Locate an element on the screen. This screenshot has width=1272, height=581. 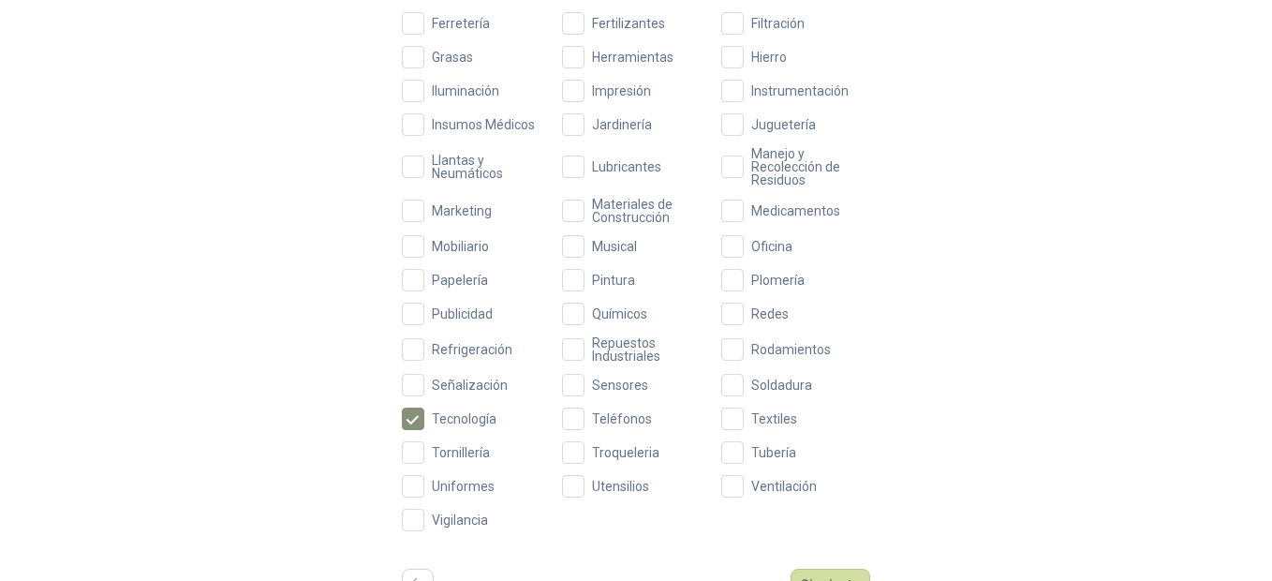
span: Plomería is located at coordinates (778, 280).